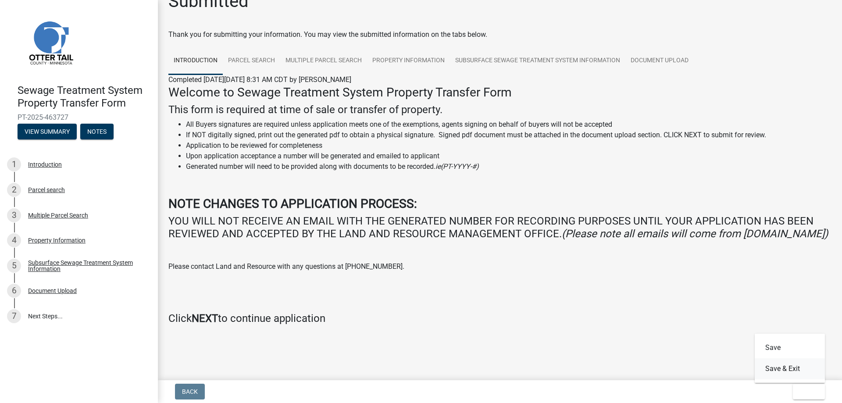  I want to click on a: Introduction, so click(196, 61).